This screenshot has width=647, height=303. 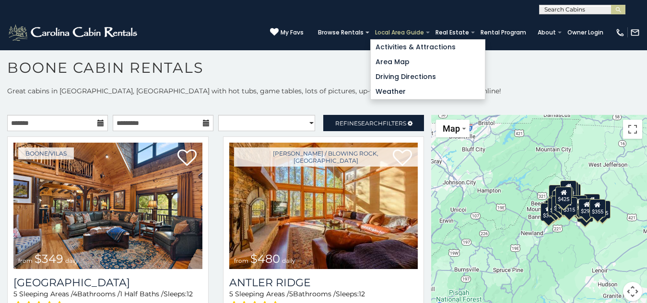 What do you see at coordinates (585, 213) in the screenshot?
I see `div: $350` at bounding box center [585, 213].